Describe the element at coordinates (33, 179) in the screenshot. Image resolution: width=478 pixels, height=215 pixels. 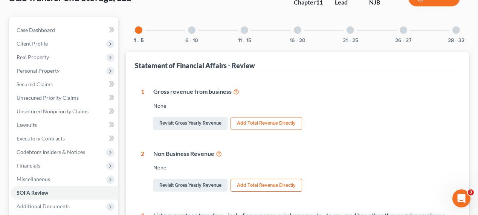
I see `span: Miscellaneous` at that location.